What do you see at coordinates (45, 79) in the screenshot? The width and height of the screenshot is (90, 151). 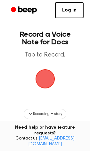 I see `img: Beep Logo` at bounding box center [45, 79].